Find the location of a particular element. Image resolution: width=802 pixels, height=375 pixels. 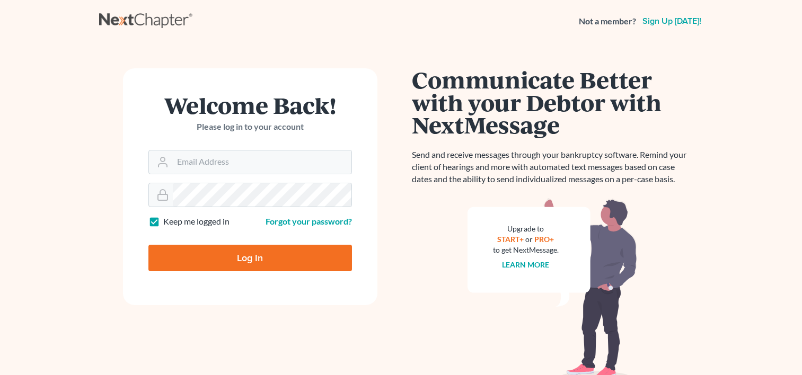

a: Forgot your password? is located at coordinates (308, 221).